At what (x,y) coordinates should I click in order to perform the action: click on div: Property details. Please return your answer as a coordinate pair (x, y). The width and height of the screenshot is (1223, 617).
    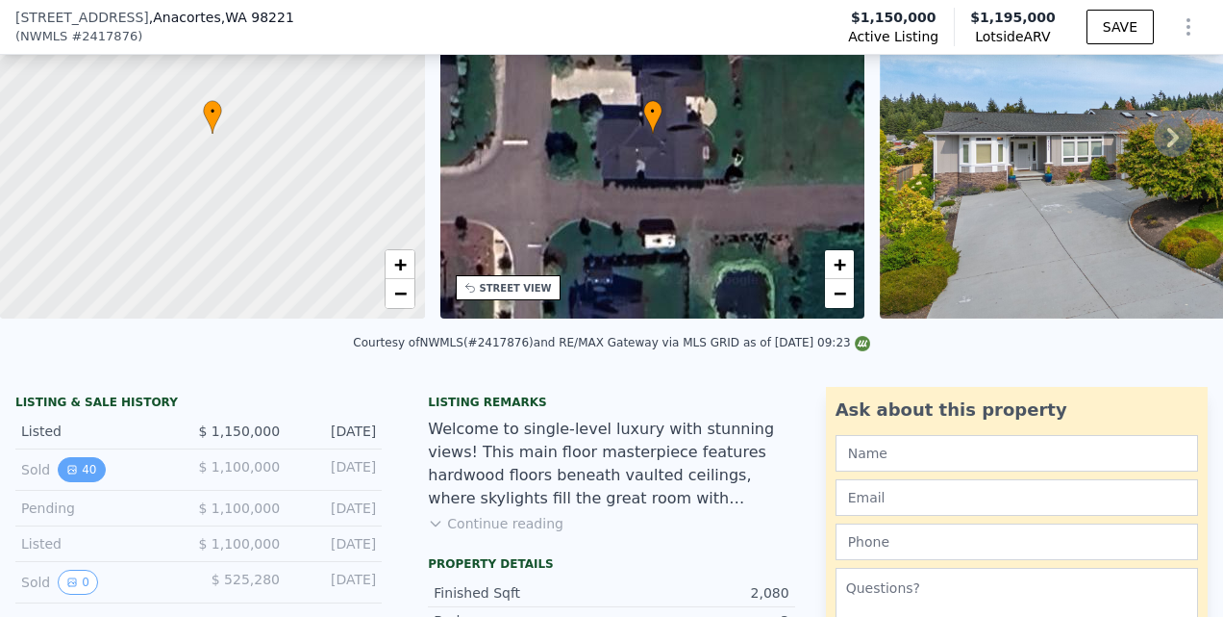
    Looking at the image, I should click on (611, 564).